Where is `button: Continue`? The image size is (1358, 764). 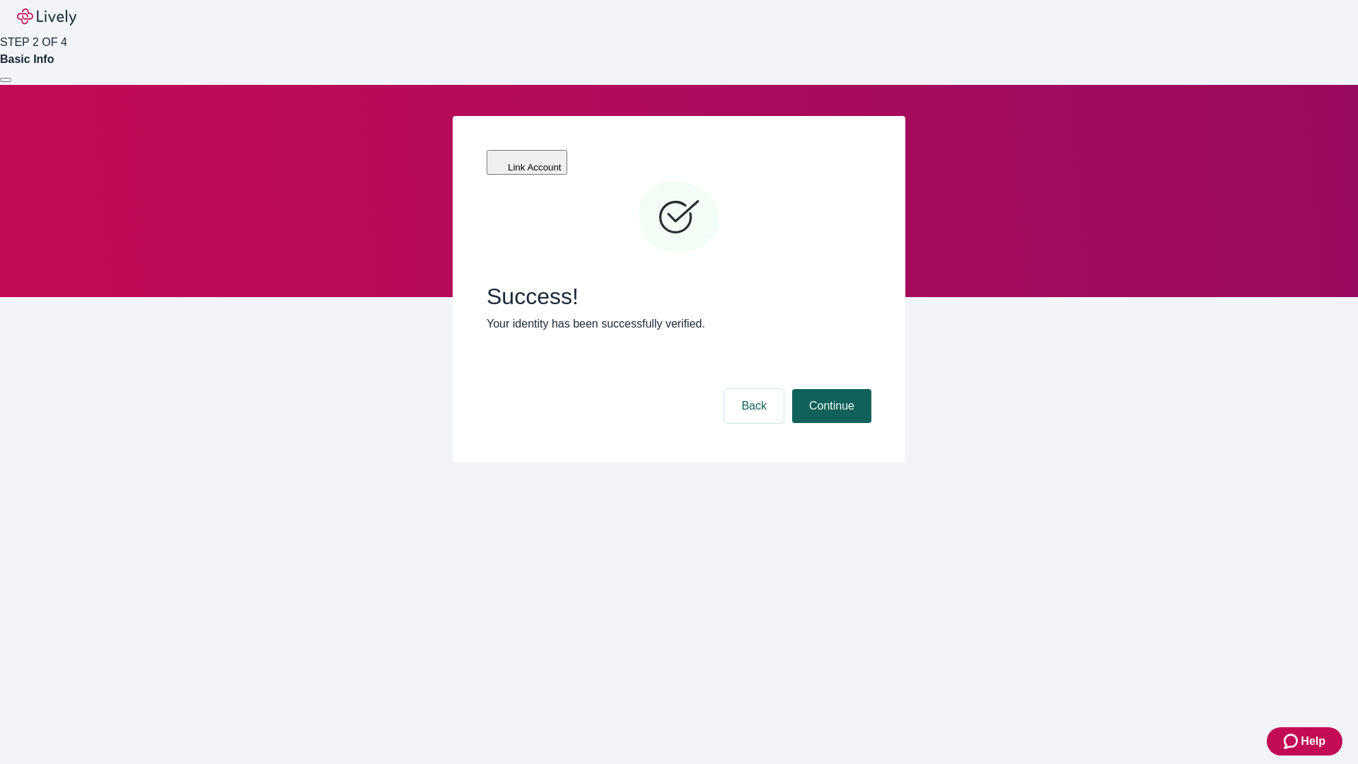 button: Continue is located at coordinates (832, 406).